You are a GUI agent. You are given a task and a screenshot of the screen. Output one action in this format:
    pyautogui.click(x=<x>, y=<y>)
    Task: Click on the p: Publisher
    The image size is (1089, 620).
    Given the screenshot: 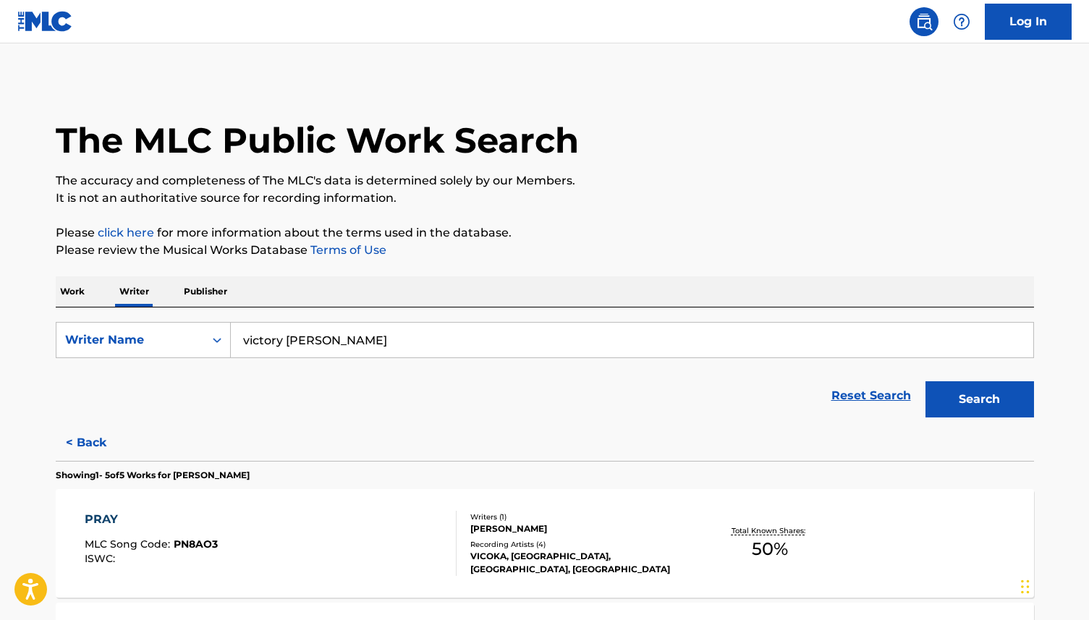 What is the action you would take?
    pyautogui.click(x=205, y=292)
    